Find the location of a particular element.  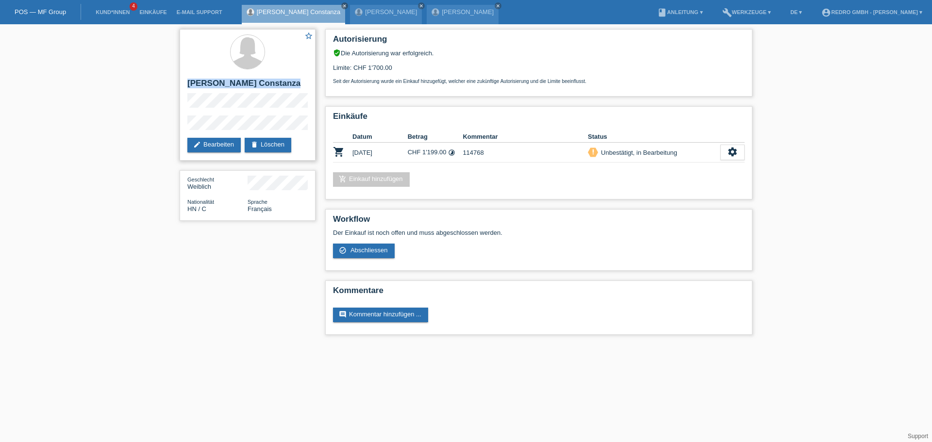

i: check_circle_outline is located at coordinates (343, 250).